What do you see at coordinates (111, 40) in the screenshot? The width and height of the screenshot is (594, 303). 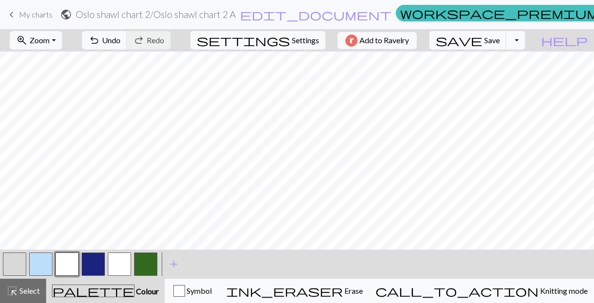 I see `span: Undo` at bounding box center [111, 40].